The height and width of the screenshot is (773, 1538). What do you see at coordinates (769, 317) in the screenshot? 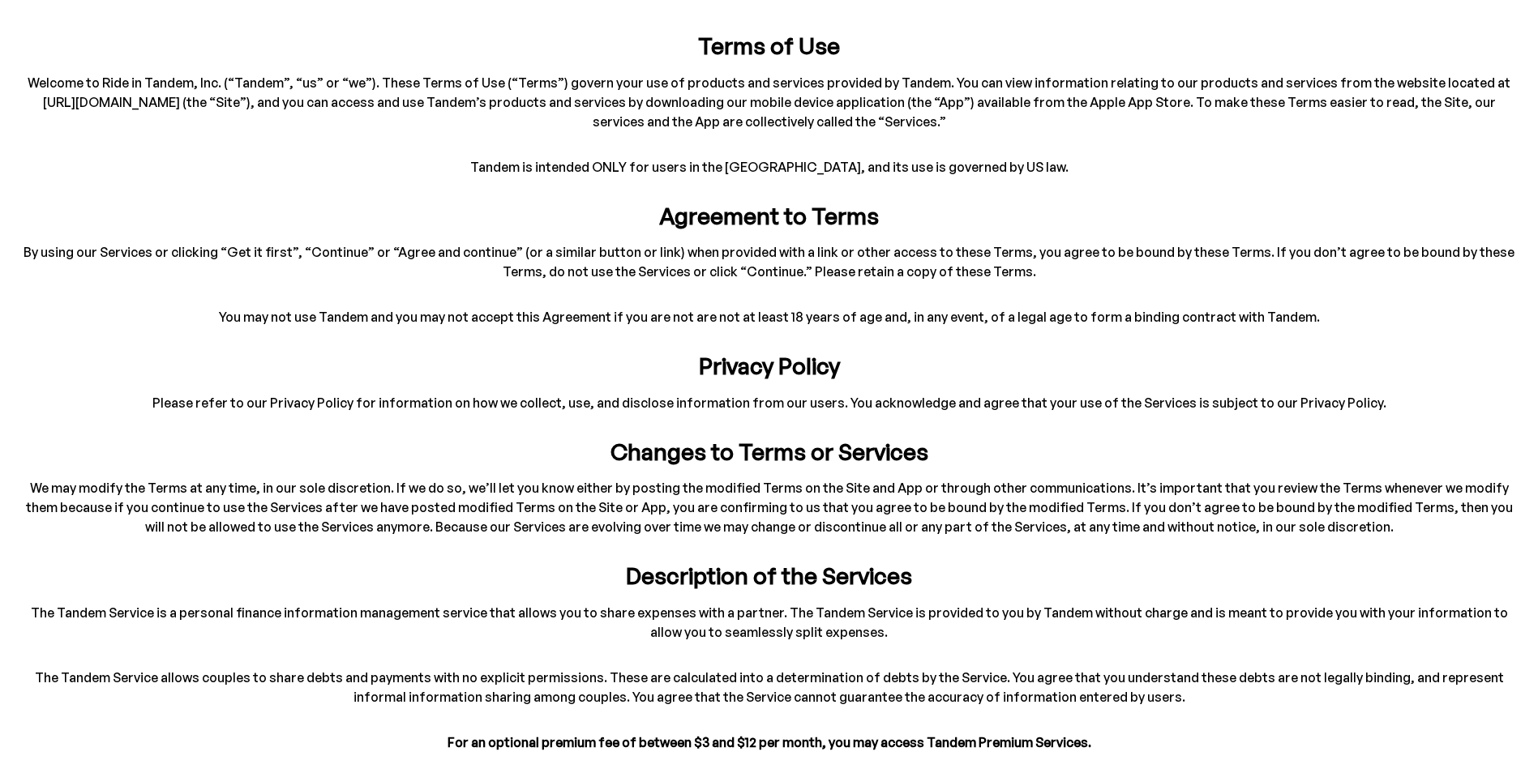
I see `p: You may not use Tandem and you may not accept this Agreement if you are not are not at least 18 y...` at bounding box center [769, 317].